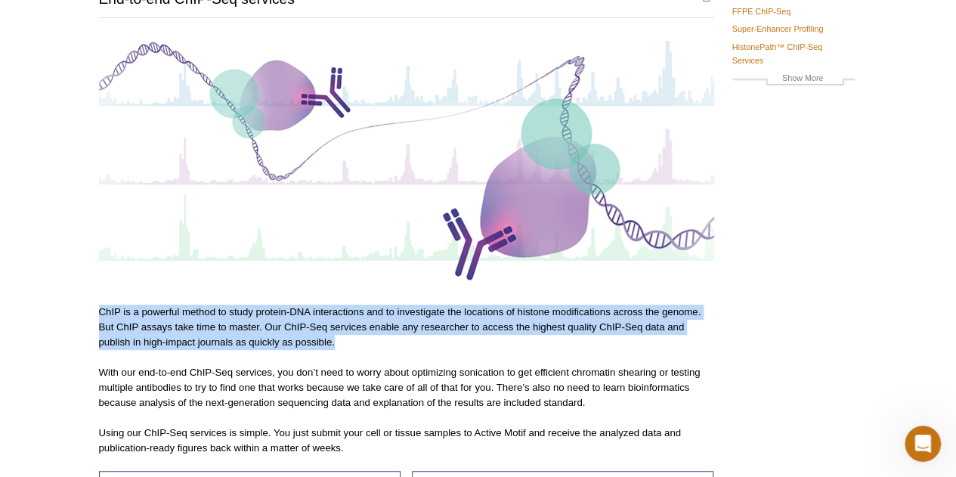 Image resolution: width=956 pixels, height=477 pixels. Describe the element at coordinates (778, 29) in the screenshot. I see `a: Super-Enhancer Profiling` at that location.